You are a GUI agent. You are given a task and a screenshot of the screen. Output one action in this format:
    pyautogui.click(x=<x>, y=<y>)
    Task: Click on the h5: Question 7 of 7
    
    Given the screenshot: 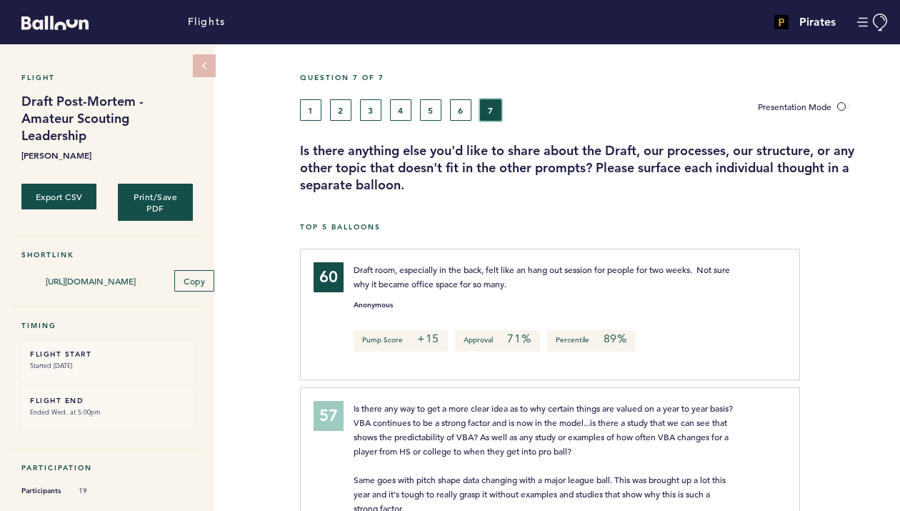 What is the action you would take?
    pyautogui.click(x=594, y=77)
    